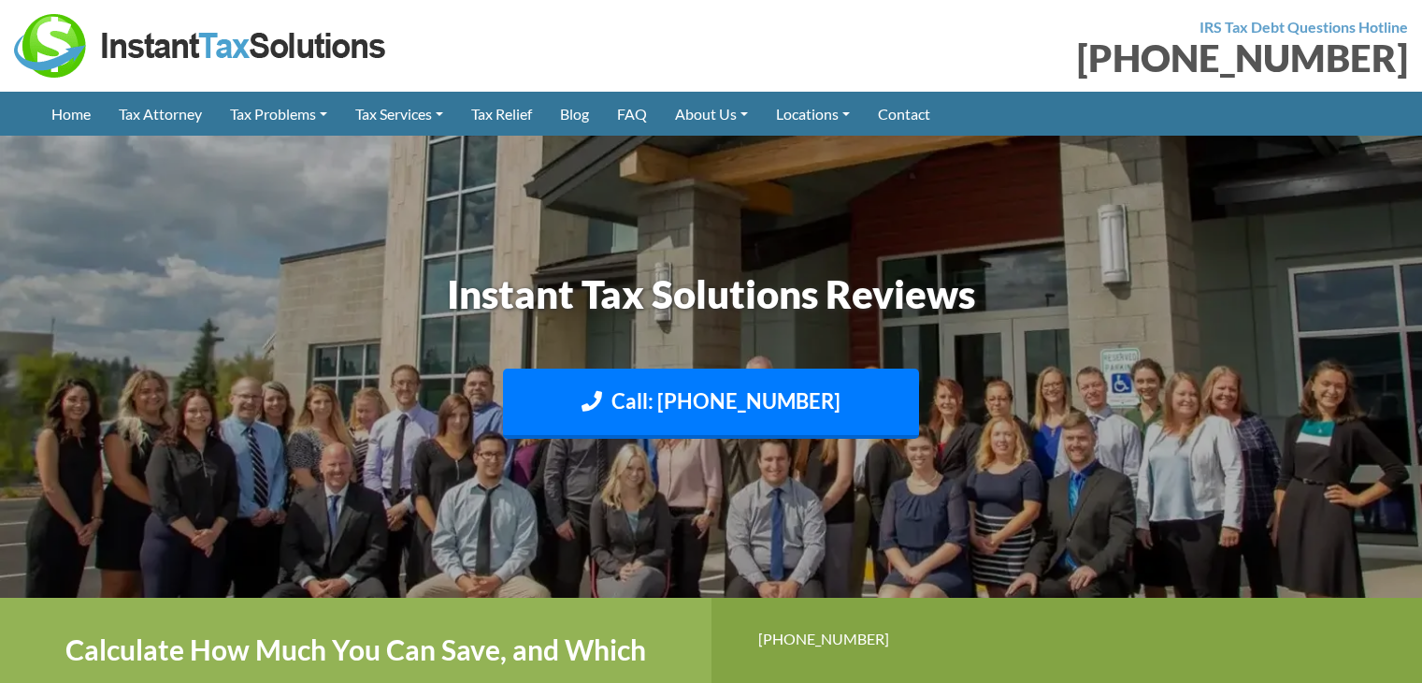 The width and height of the screenshot is (1422, 683). Describe the element at coordinates (574, 113) in the screenshot. I see `a: Blog` at that location.